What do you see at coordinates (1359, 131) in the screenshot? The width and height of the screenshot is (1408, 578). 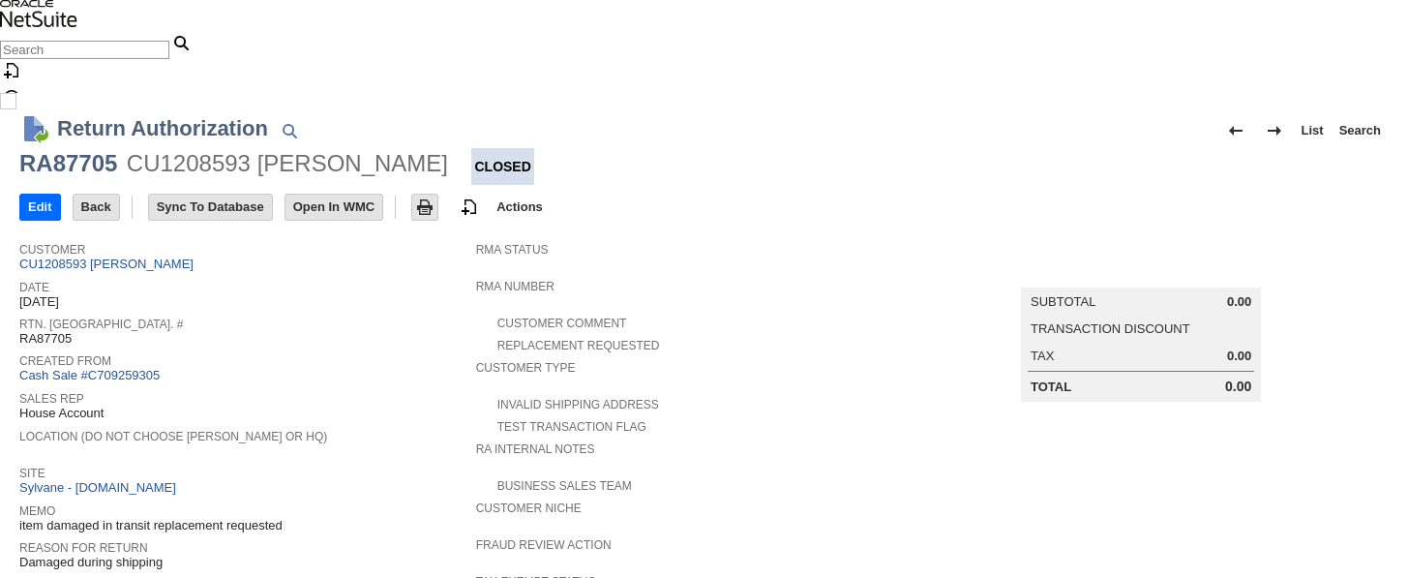 I see `a: Search` at bounding box center [1359, 131].